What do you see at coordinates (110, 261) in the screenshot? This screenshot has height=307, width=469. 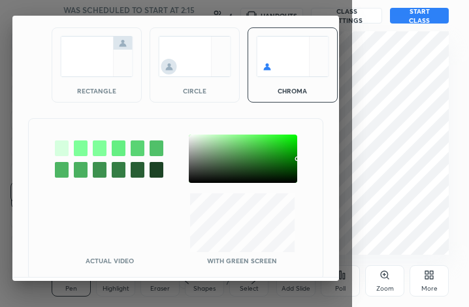 I see `p: Actual Video` at bounding box center [110, 261].